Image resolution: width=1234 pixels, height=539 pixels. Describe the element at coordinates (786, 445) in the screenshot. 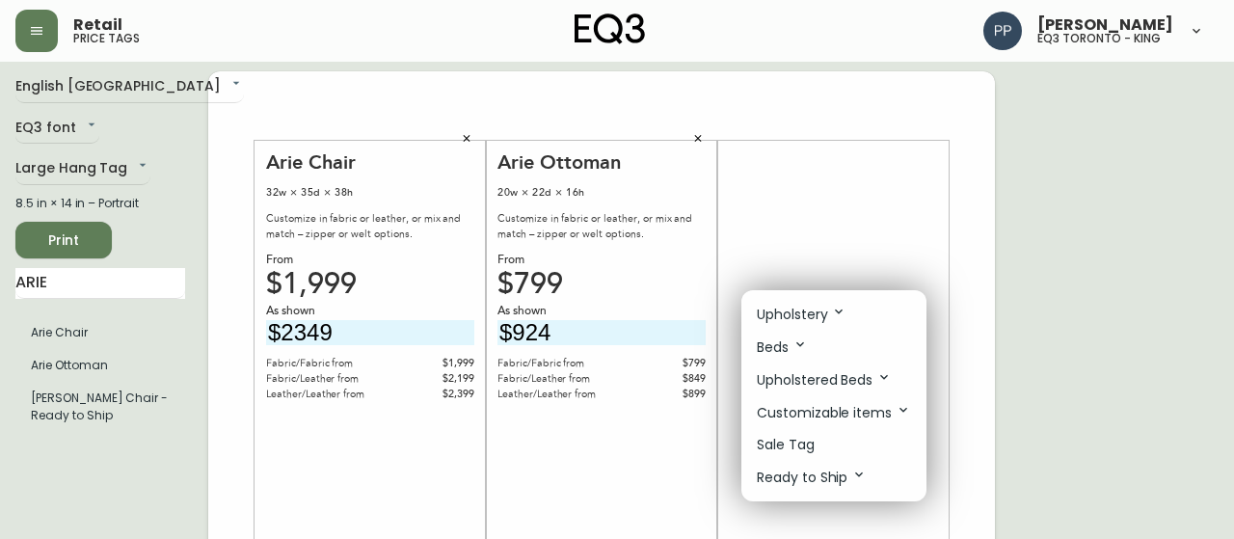

I see `p: Sale Tag` at that location.